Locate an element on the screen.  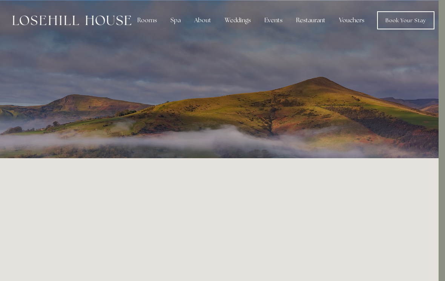
img: Losehill House is located at coordinates (72, 20).